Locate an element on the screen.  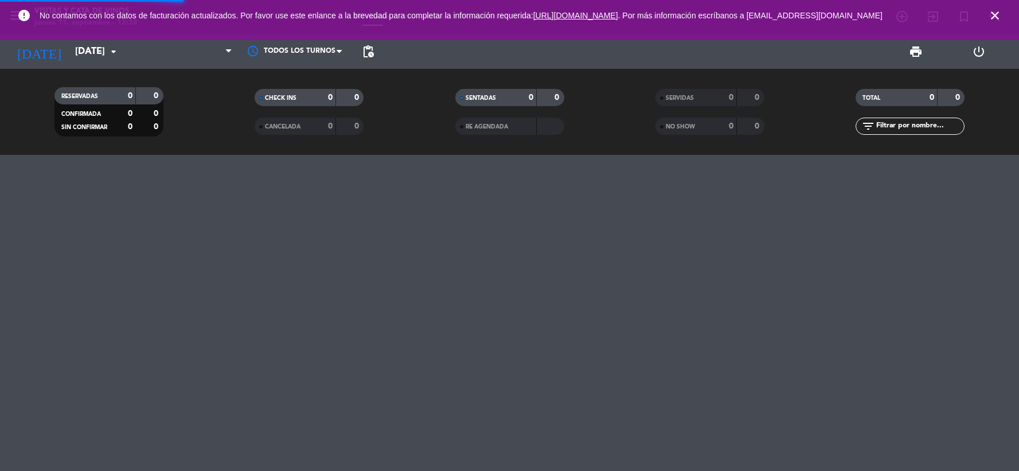
input: Filtrar por nombre... is located at coordinates (920, 126).